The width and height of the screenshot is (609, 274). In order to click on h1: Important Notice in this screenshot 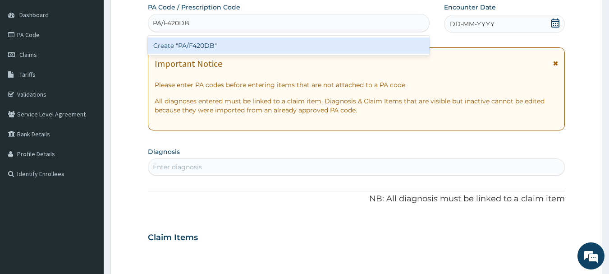, I will do `click(189, 64)`.